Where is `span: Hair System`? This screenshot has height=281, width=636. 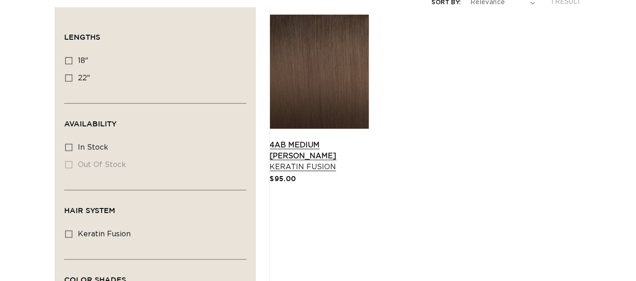 span: Hair System is located at coordinates (90, 210).